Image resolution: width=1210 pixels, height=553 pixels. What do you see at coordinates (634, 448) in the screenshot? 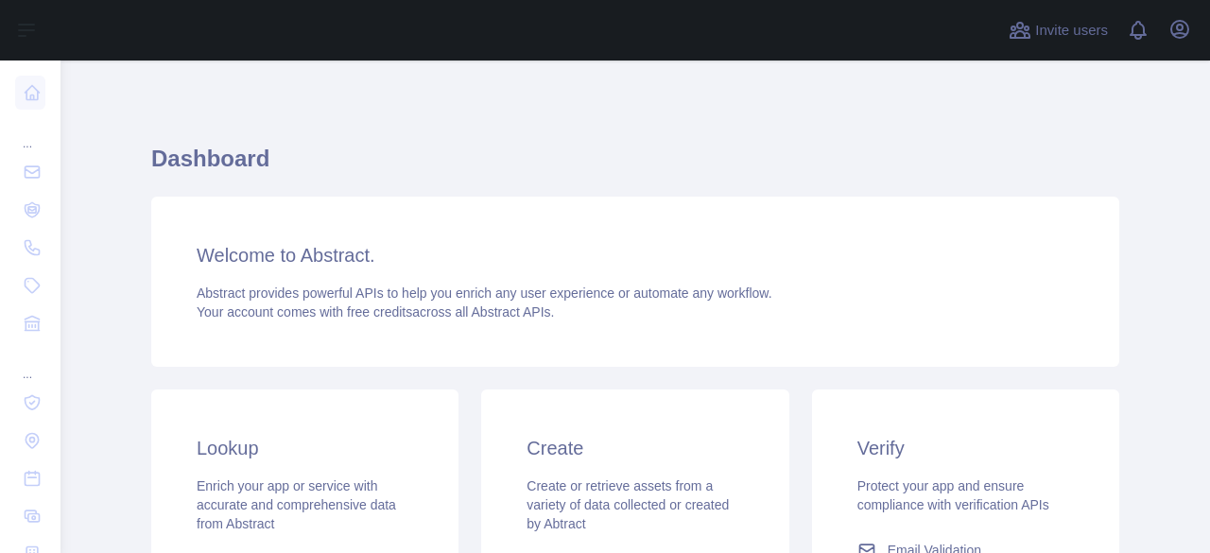
I see `h3: Create` at bounding box center [634, 448].